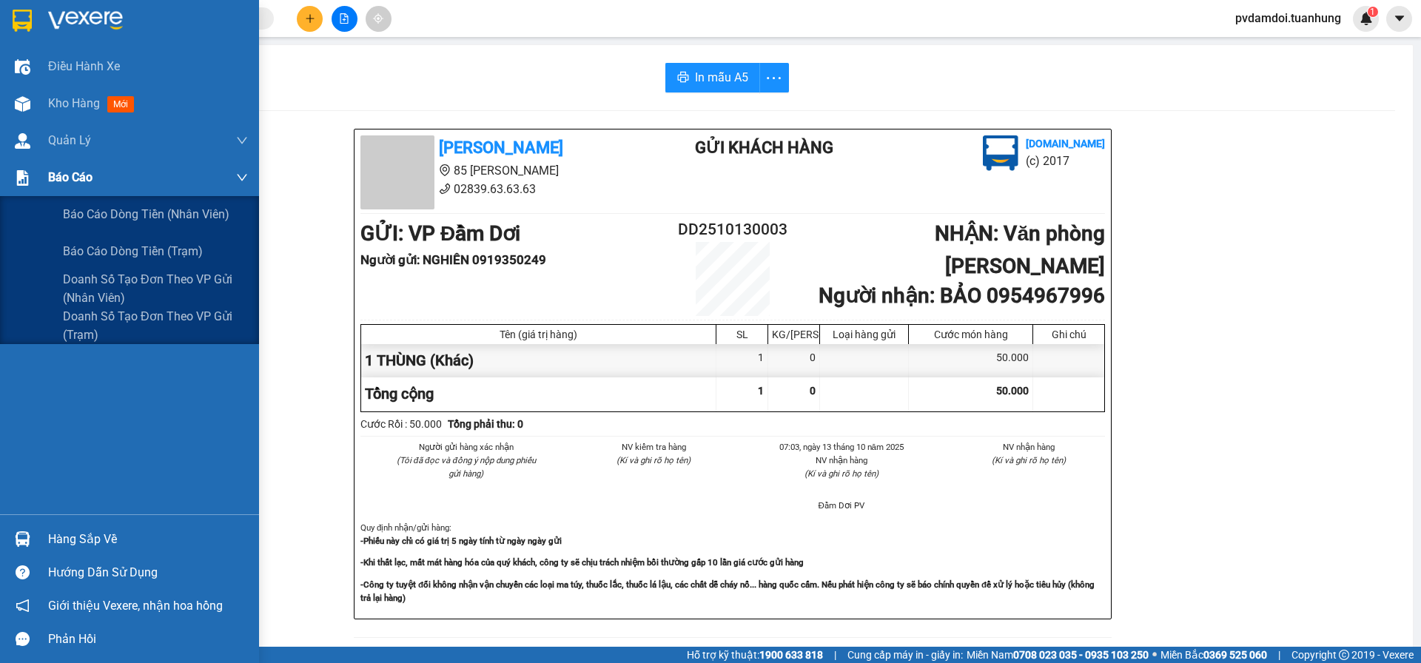 This screenshot has height=663, width=1421. I want to click on strong: 0369 525 060, so click(1236, 655).